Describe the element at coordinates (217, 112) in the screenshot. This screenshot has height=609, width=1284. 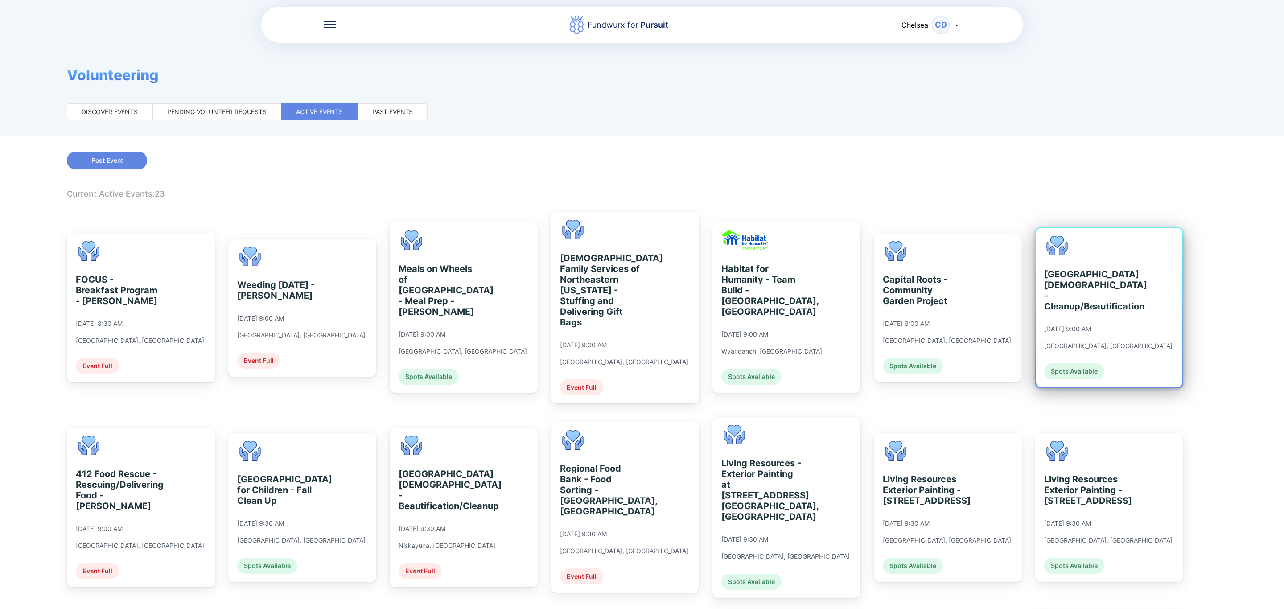
I see `div: Pending volunteer requests` at that location.